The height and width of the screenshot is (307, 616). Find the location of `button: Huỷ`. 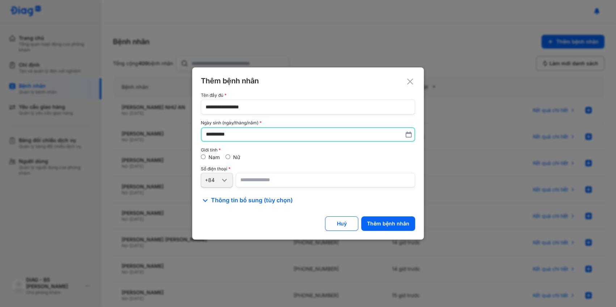

button: Huỷ is located at coordinates (342, 223).